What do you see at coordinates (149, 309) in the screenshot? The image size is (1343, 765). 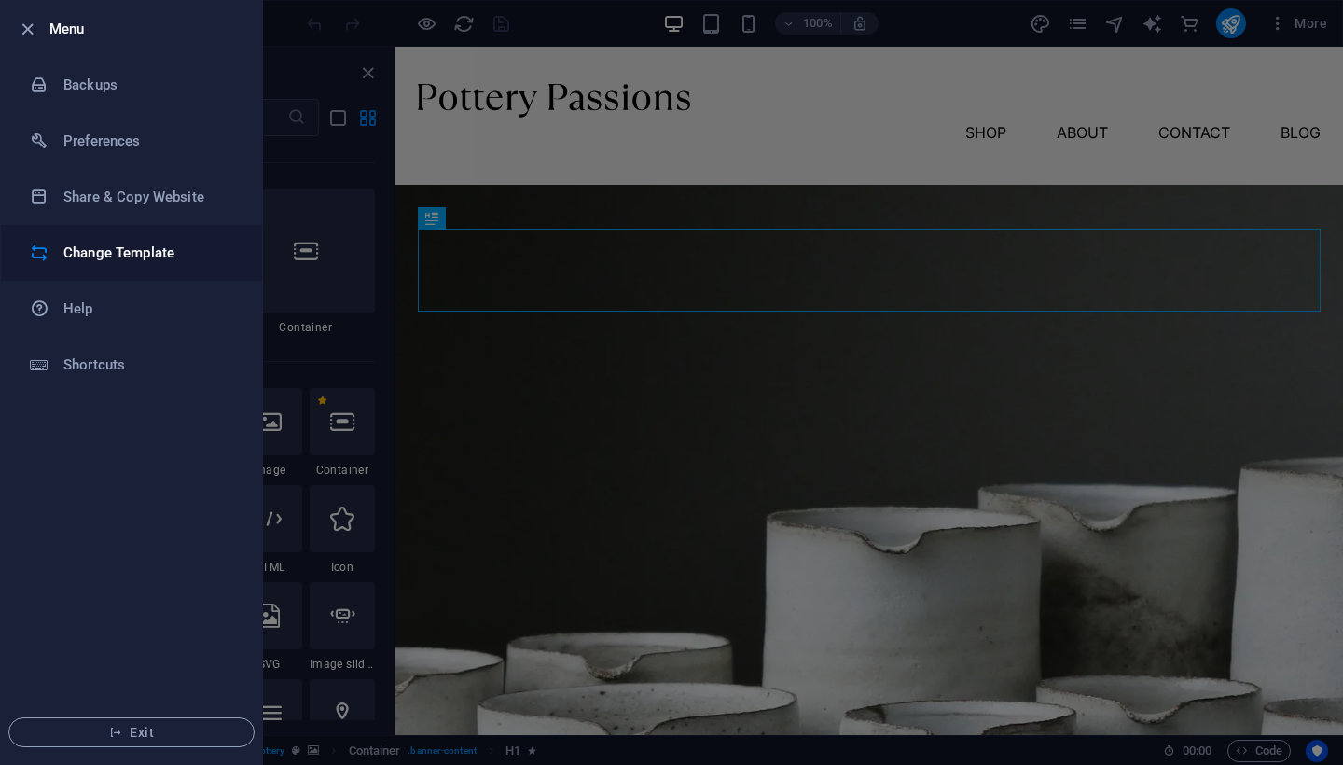 I see `h6: Help` at bounding box center [149, 309].